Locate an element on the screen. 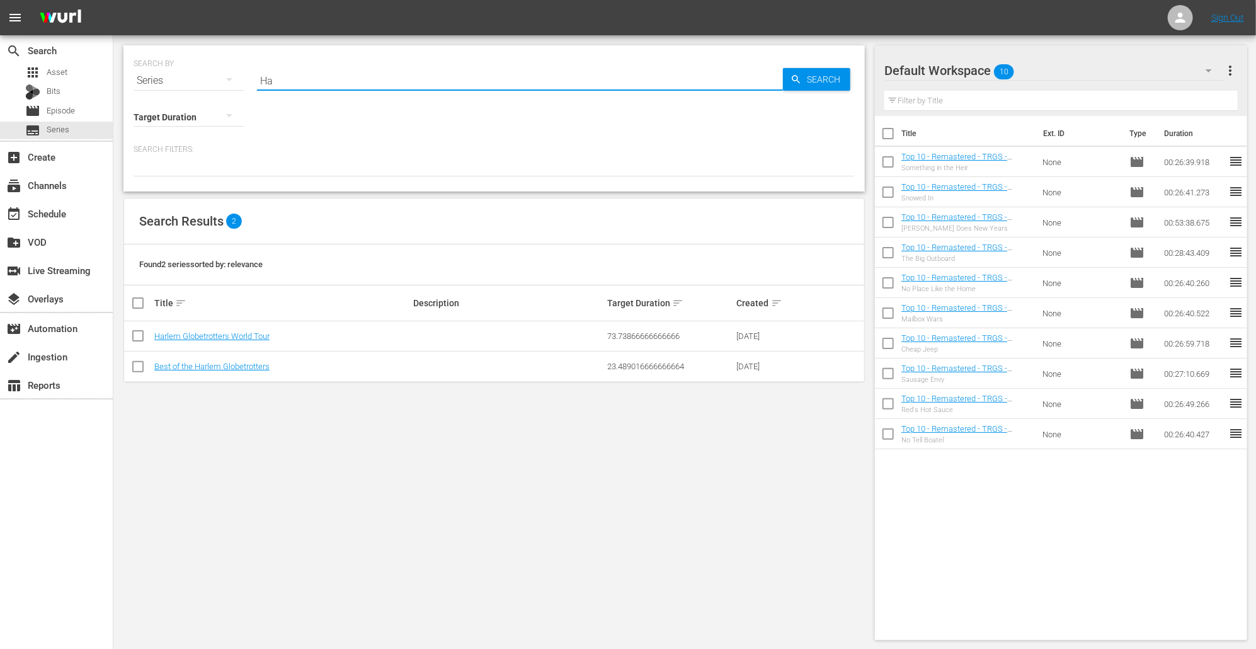 The image size is (1256, 649). div: Sausage Envy is located at coordinates (967, 379).